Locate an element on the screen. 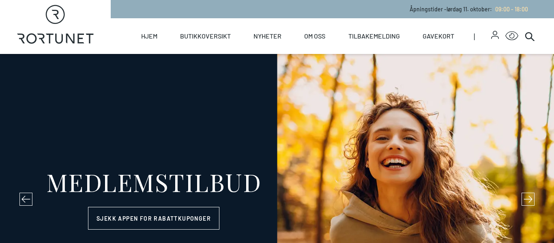 The image size is (554, 243). a: Hjem is located at coordinates (149, 36).